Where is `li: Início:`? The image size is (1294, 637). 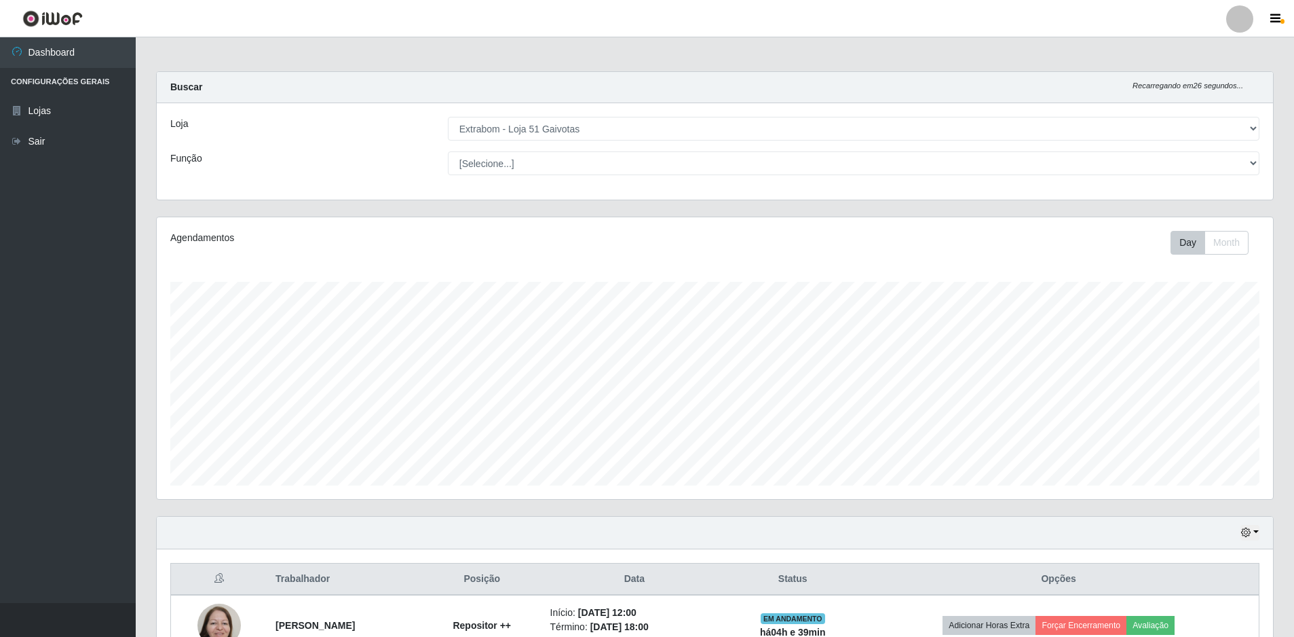
li: Início: is located at coordinates (635, 612).